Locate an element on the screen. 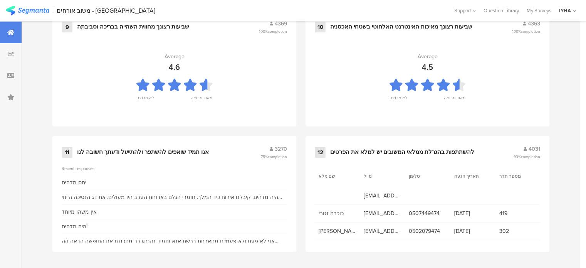 This screenshot has width=586, height=268. div: היה מדהים, קיבלנו אירוח כיד המלך. חומרי הגלם בארוחת הערב היו מעולים. את דג הנסיכה הייתי משרה בלימ... is located at coordinates (174, 197).